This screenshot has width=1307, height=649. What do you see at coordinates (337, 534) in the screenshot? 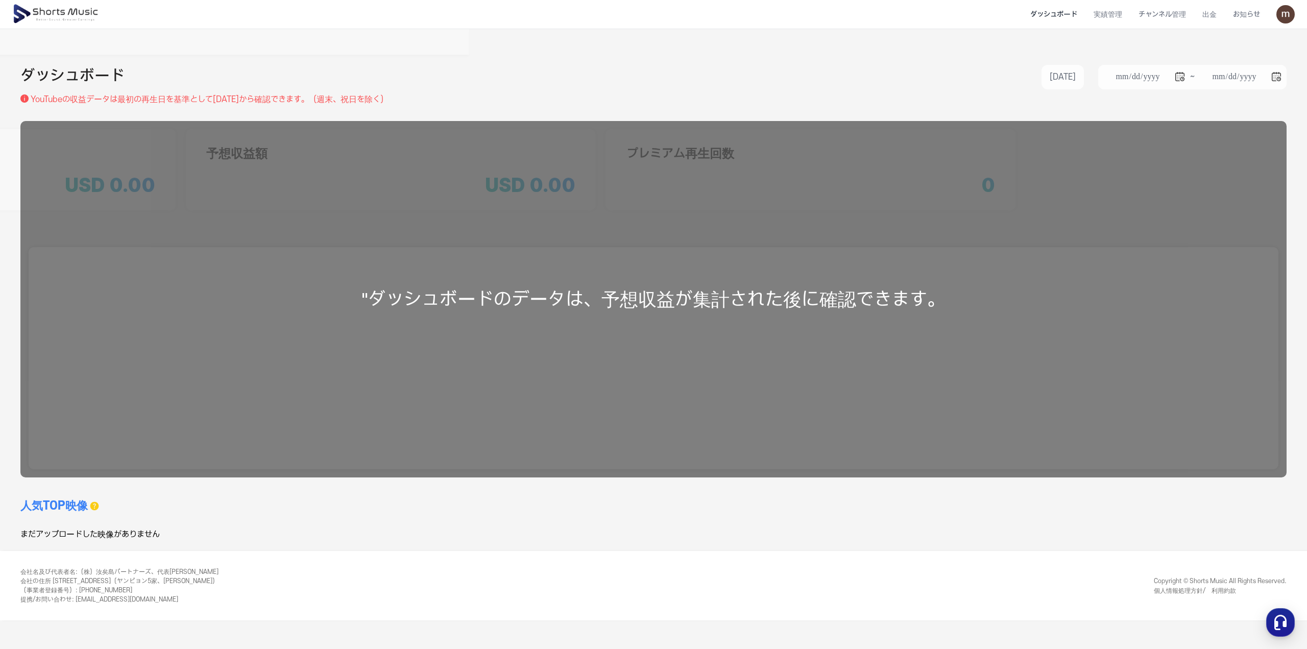
I see `div: まだアップロードした映像がありません` at bounding box center [337, 534].